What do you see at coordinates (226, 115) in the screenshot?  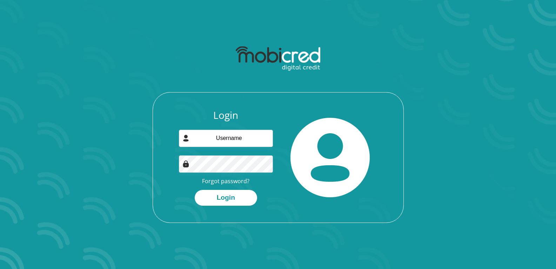 I see `h3: Login` at bounding box center [226, 115].